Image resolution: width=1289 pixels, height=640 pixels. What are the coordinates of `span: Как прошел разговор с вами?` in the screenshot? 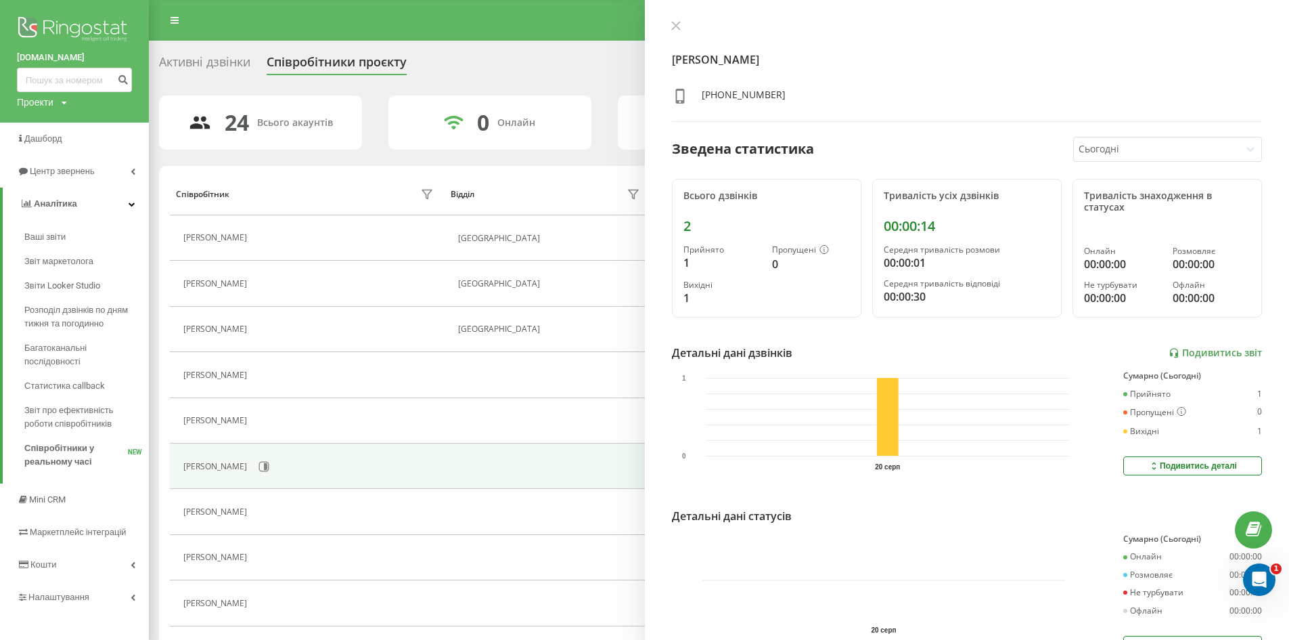 It's located at (123, 154).